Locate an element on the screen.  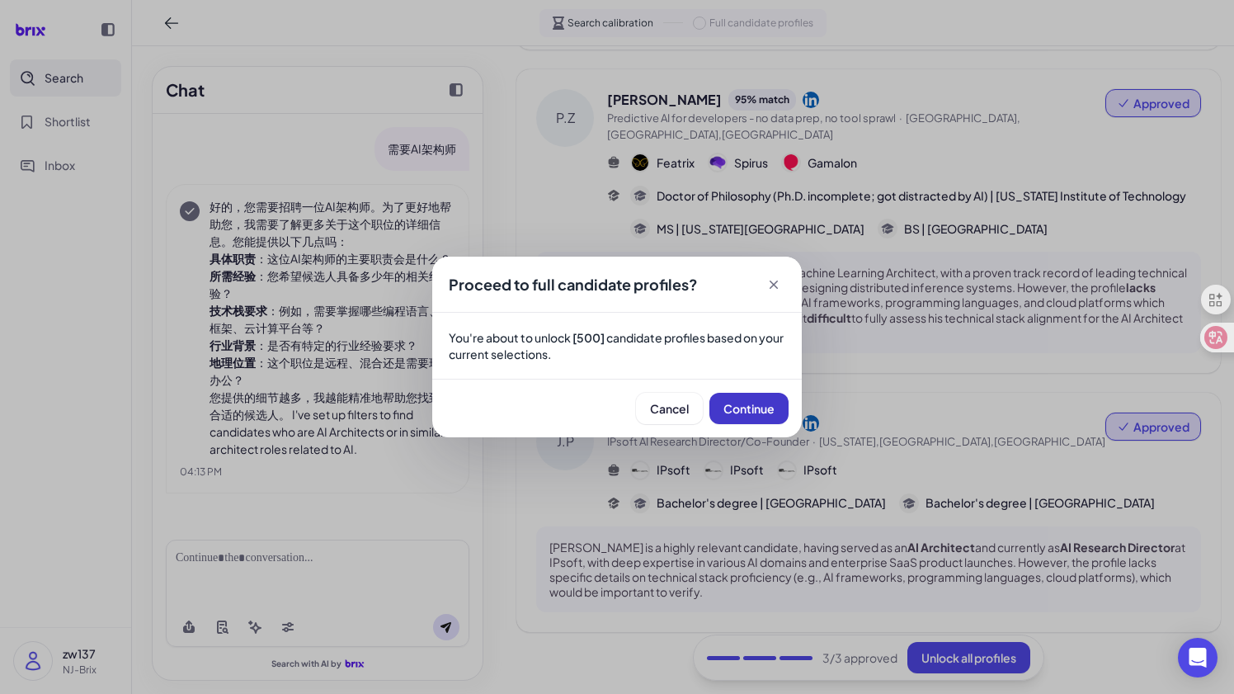
p: You're about to unlock candidate profiles based on your current selections. is located at coordinates (617, 346).